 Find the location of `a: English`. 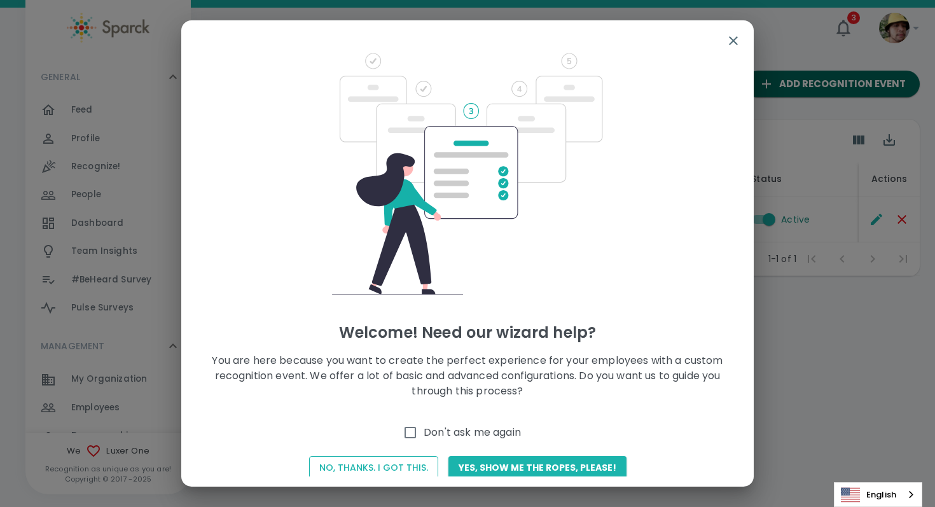

a: English is located at coordinates (877, 494).